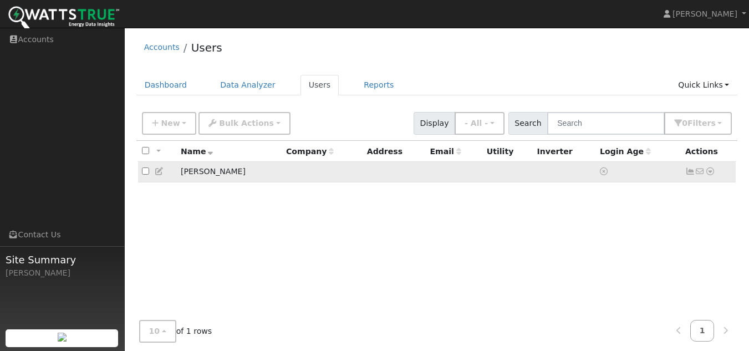 The image size is (749, 351). What do you see at coordinates (176, 331) in the screenshot?
I see `span: of 1 rows` at bounding box center [176, 331].